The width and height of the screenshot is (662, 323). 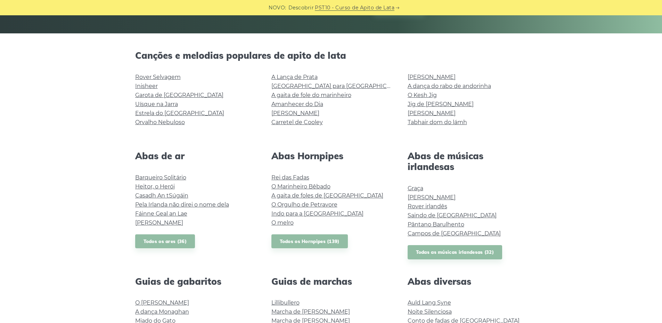 I want to click on a: Pela Irlanda não direi o nome dela, so click(x=182, y=204).